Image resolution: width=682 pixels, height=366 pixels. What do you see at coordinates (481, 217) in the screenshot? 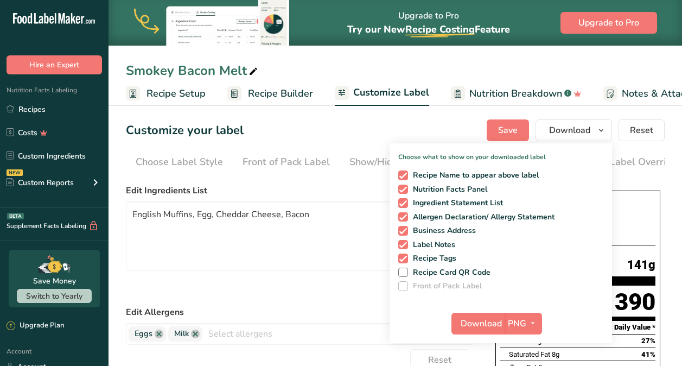
I see `span: Allergen Declaration/ Allergy Statement` at bounding box center [481, 217].